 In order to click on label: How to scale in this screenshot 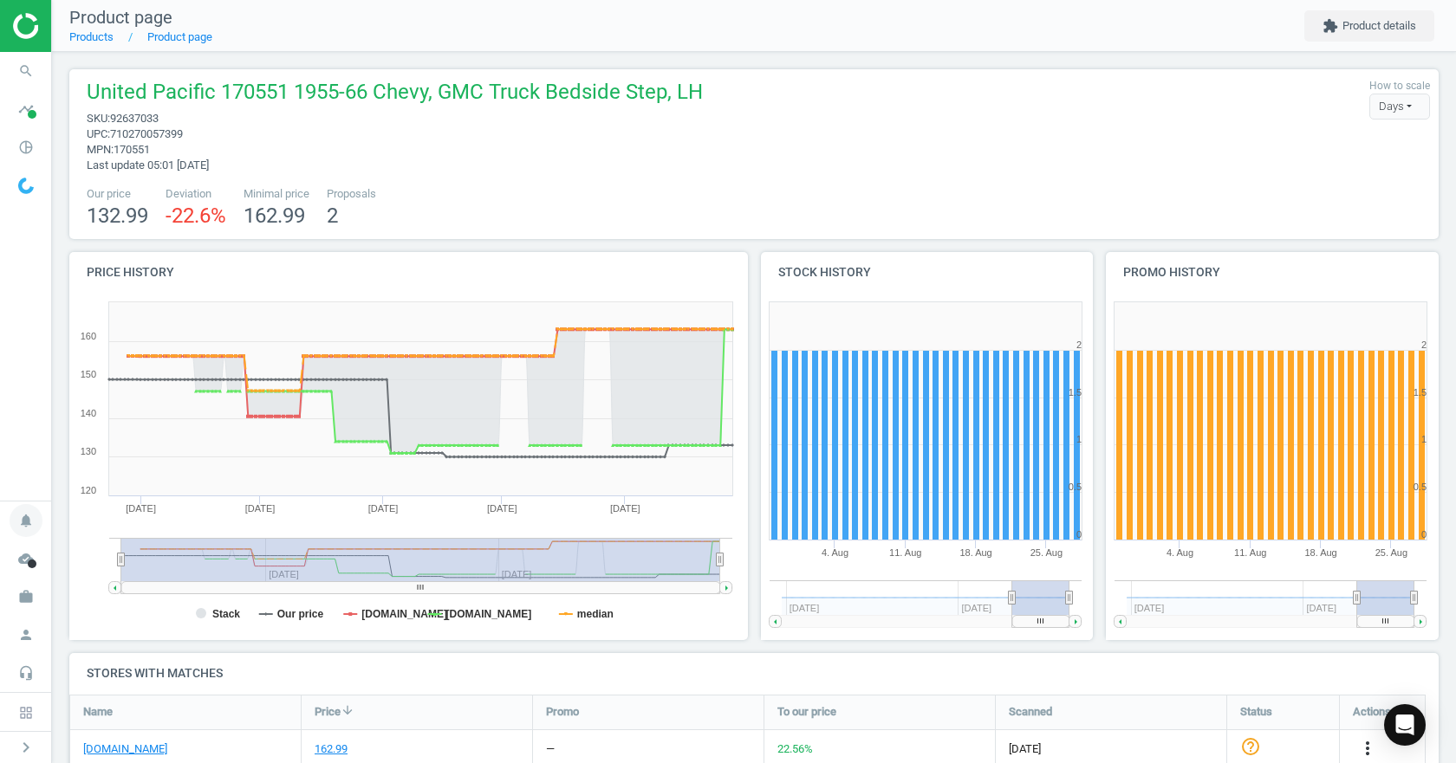, I will do `click(1399, 86)`.